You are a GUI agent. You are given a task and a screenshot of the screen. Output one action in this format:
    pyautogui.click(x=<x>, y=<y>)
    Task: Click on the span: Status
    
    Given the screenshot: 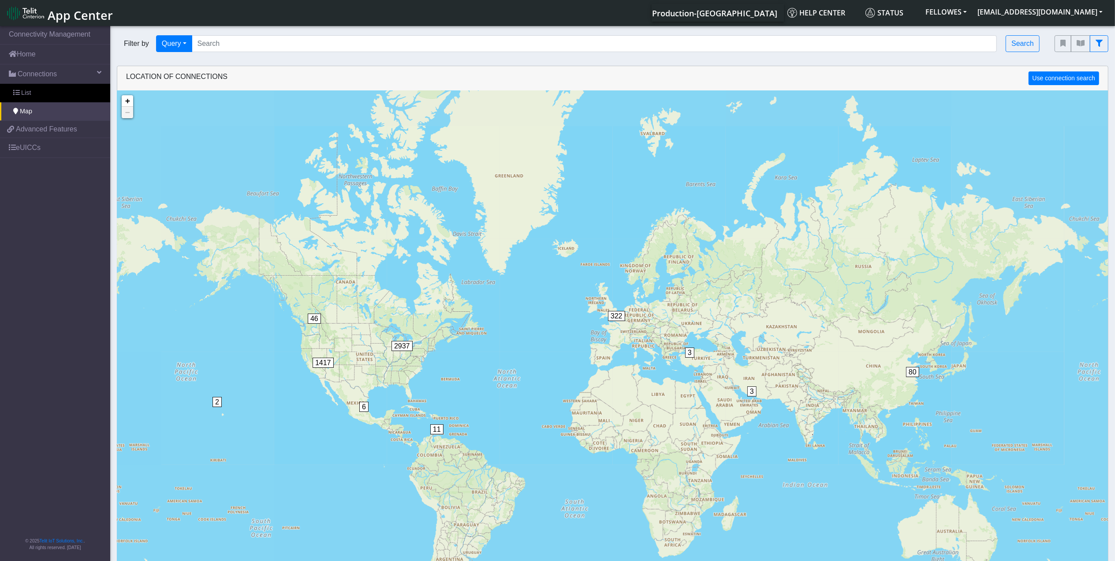 What is the action you would take?
    pyautogui.click(x=884, y=13)
    